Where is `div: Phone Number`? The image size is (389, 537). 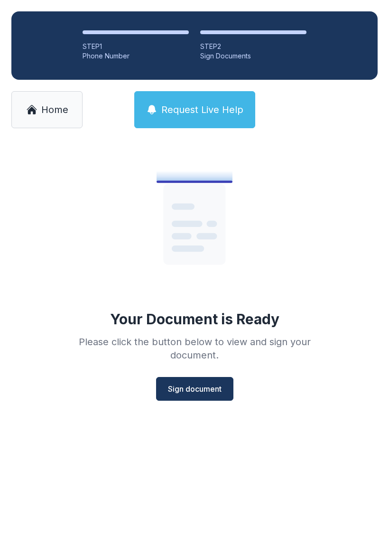 div: Phone Number is located at coordinates (136, 56).